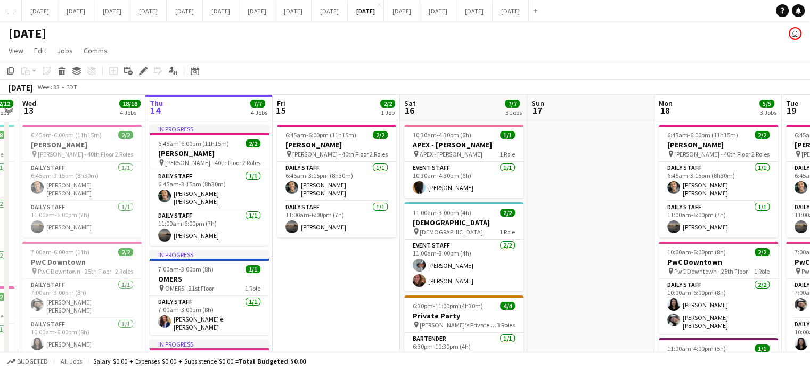 This screenshot has height=370, width=810. What do you see at coordinates (538, 103) in the screenshot?
I see `span: Sun` at bounding box center [538, 103].